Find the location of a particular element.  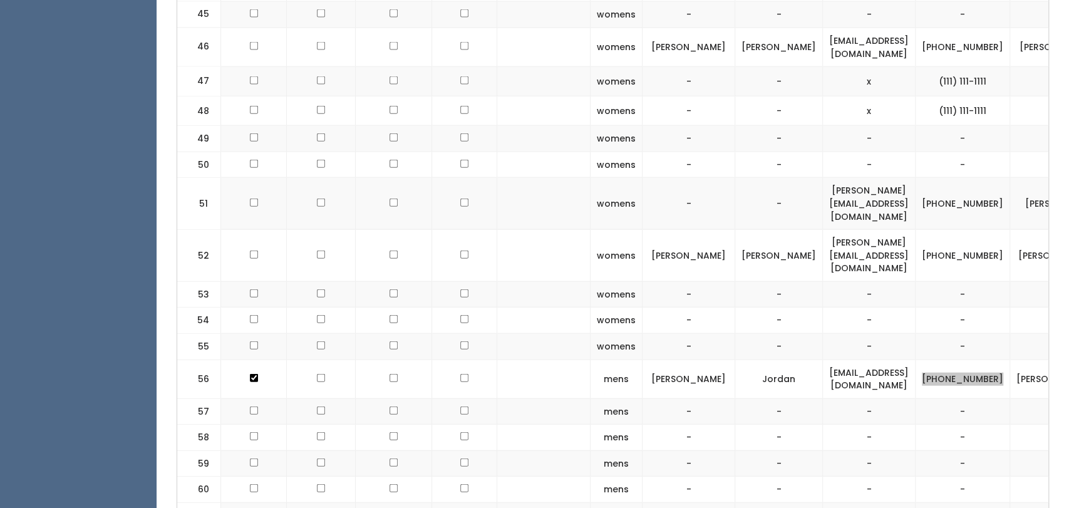

td: 59 is located at coordinates (199, 464).